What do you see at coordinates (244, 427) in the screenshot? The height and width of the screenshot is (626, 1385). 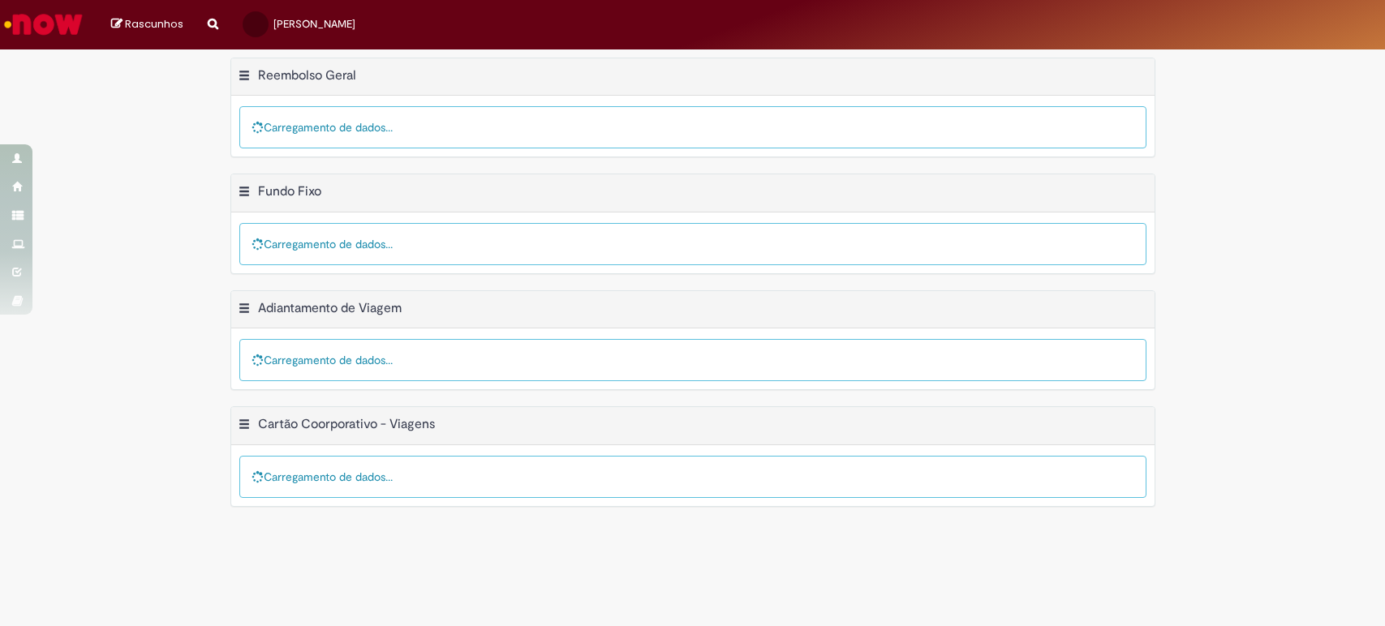 I see `button: Cartão Coorporativo - Viagens Menu de contexto` at bounding box center [244, 427].